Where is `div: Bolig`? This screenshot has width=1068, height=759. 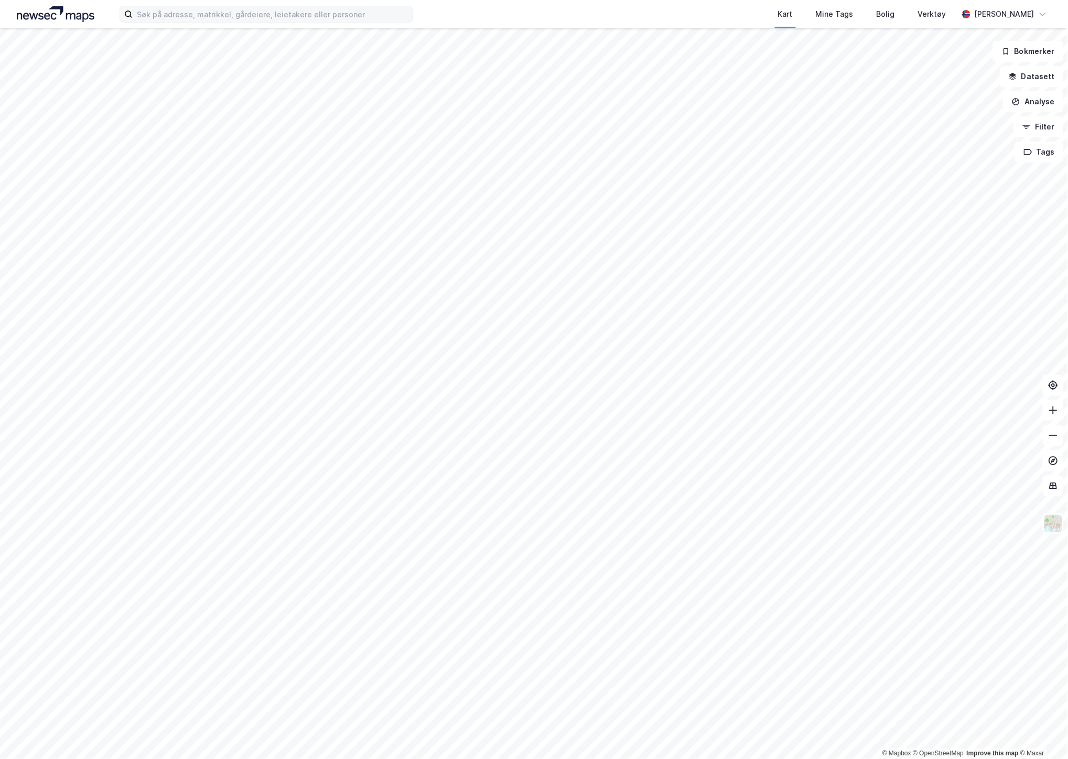
div: Bolig is located at coordinates (886, 14).